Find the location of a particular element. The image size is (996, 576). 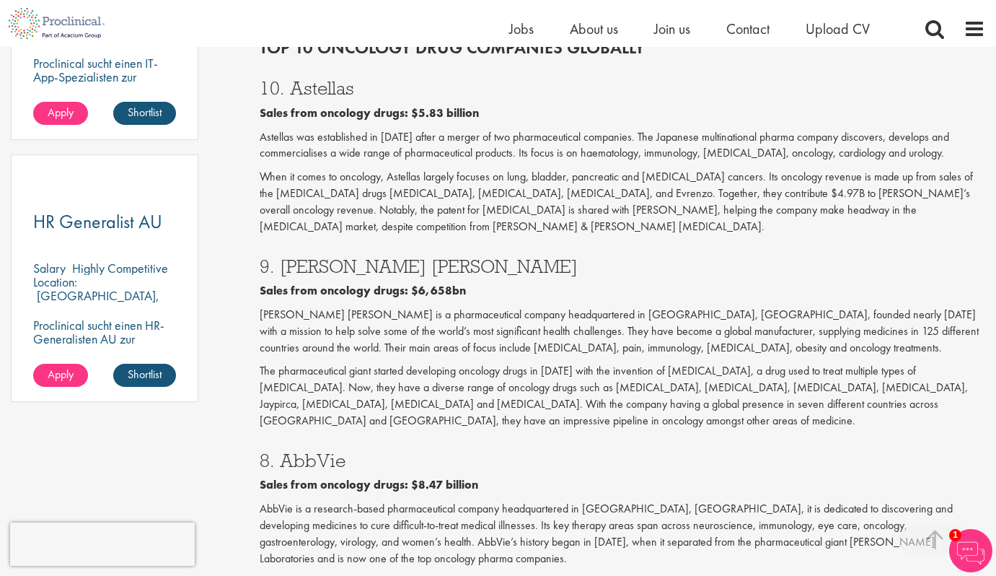

span: Jobs is located at coordinates (522, 29).